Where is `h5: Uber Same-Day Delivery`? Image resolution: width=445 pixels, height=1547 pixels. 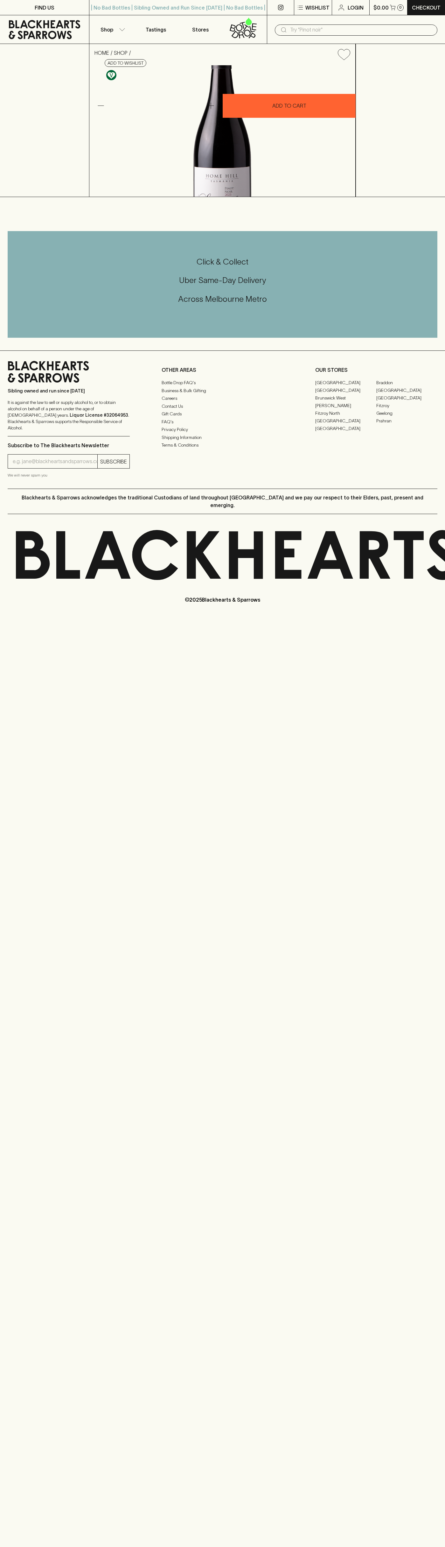 h5: Uber Same-Day Delivery is located at coordinates (222, 280).